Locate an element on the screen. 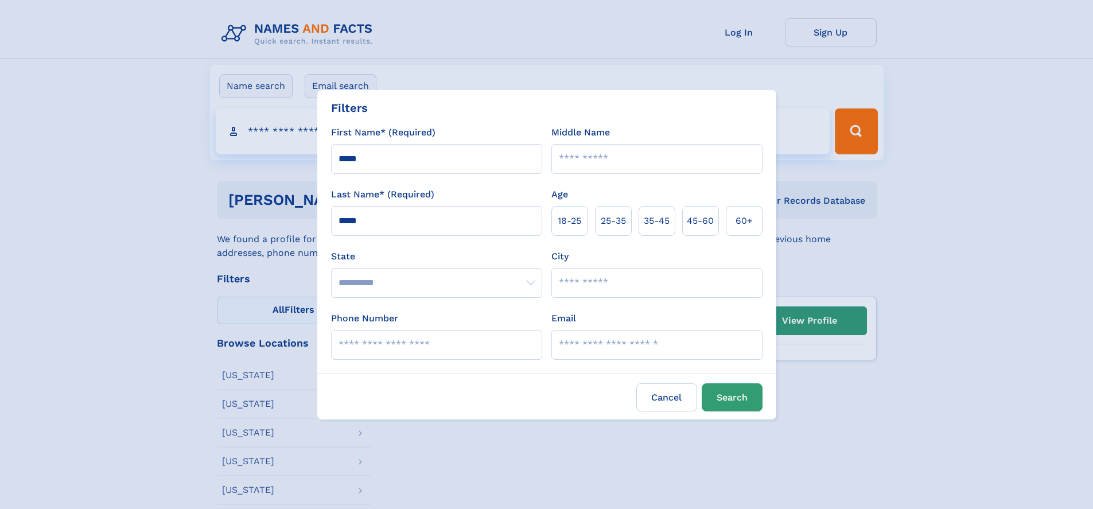 The image size is (1093, 509). span: 25‑35 is located at coordinates (614, 221).